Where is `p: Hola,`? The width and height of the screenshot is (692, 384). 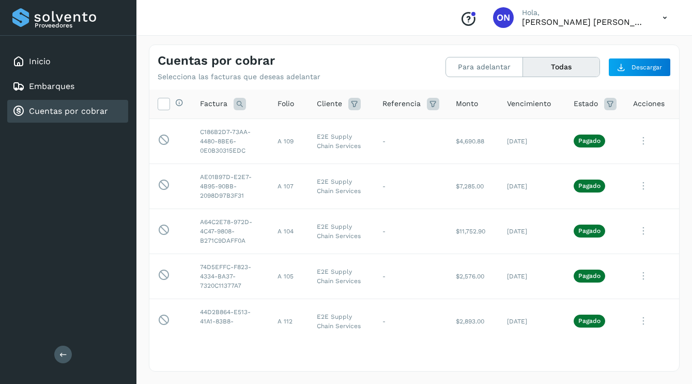
p: Hola, is located at coordinates (584, 12).